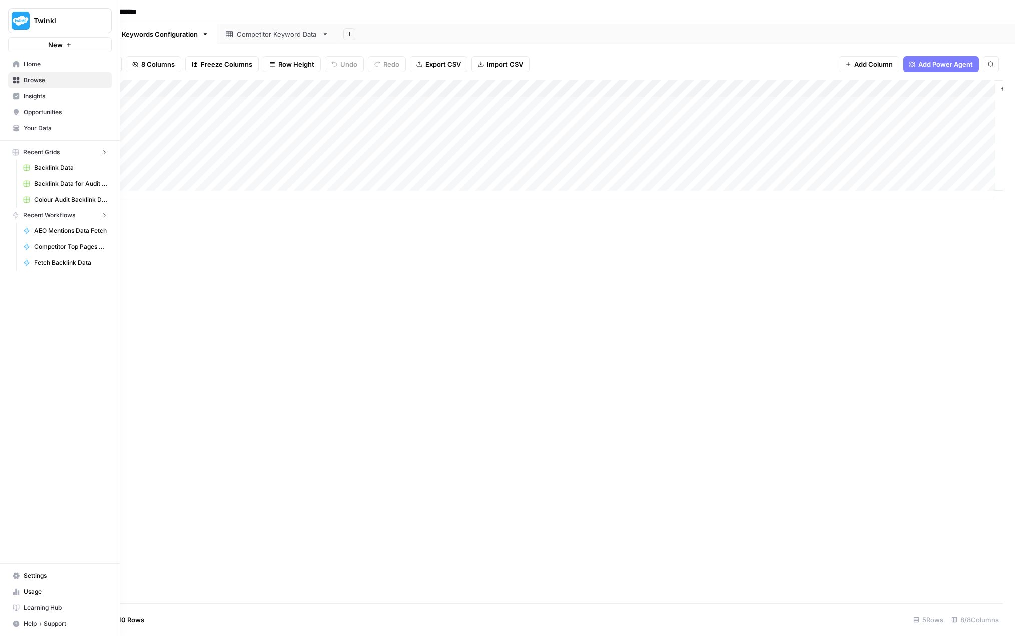 This screenshot has width=1015, height=636. What do you see at coordinates (158, 64) in the screenshot?
I see `span: 8 Columns` at bounding box center [158, 64].